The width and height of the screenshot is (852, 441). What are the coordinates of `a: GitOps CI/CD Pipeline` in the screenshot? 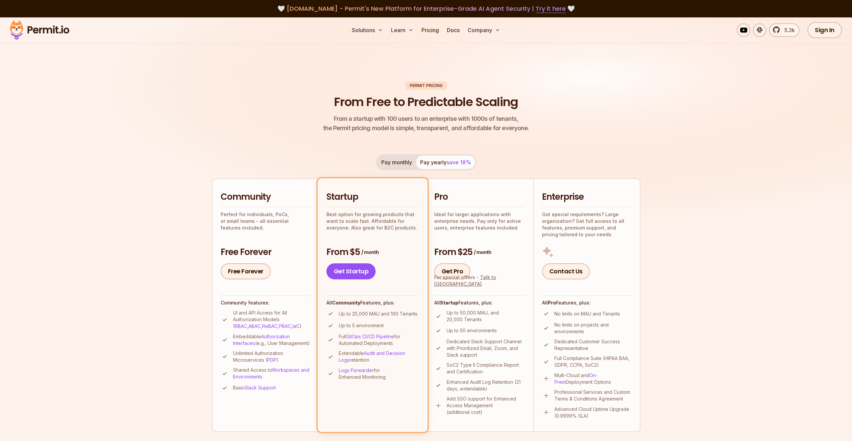 It's located at (370, 337).